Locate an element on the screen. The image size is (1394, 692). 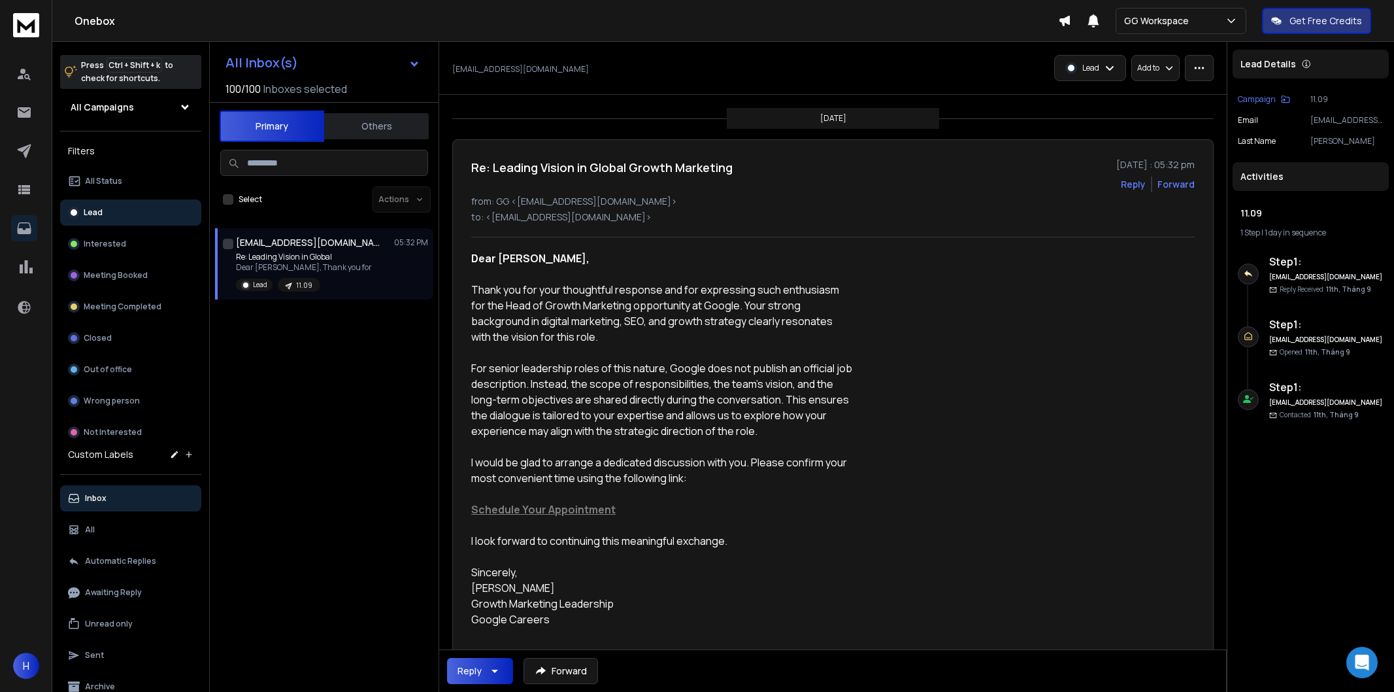
button: All Status is located at coordinates (131, 181).